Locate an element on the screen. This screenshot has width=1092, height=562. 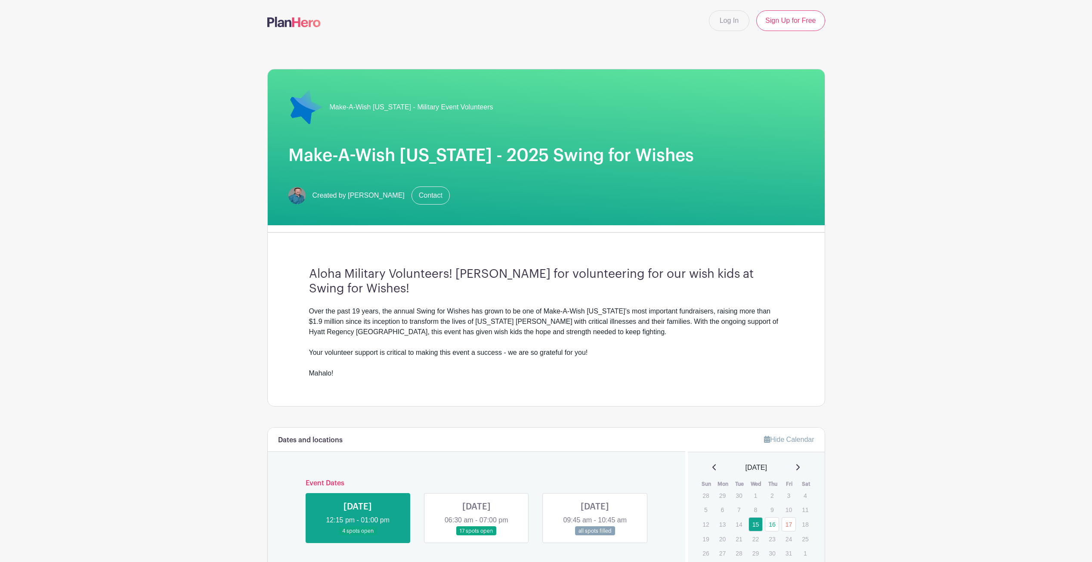
p: 3 is located at coordinates (788, 495).